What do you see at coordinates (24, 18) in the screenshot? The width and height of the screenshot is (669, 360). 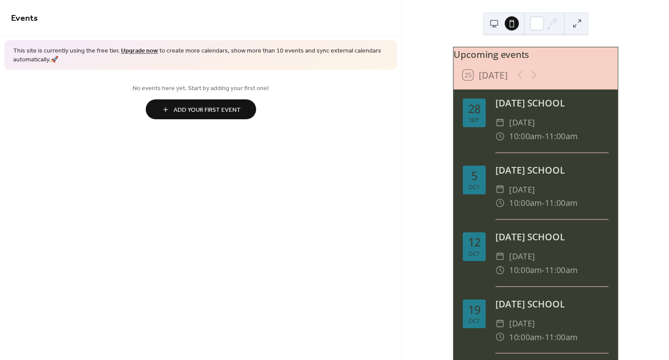 I see `span: Events` at bounding box center [24, 18].